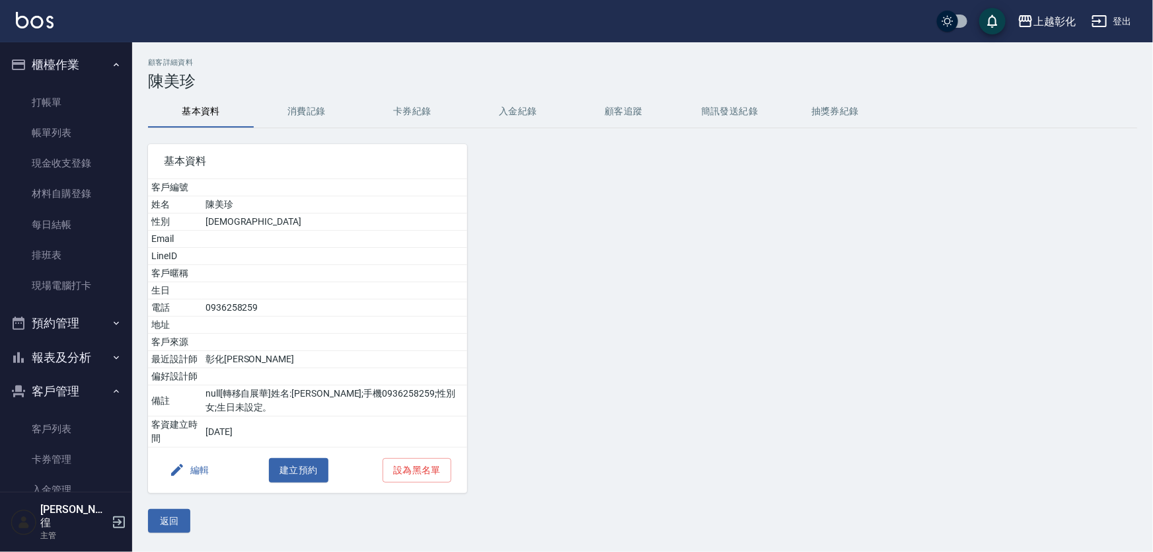  Describe the element at coordinates (66, 65) in the screenshot. I see `button: 櫃檯作業` at that location.